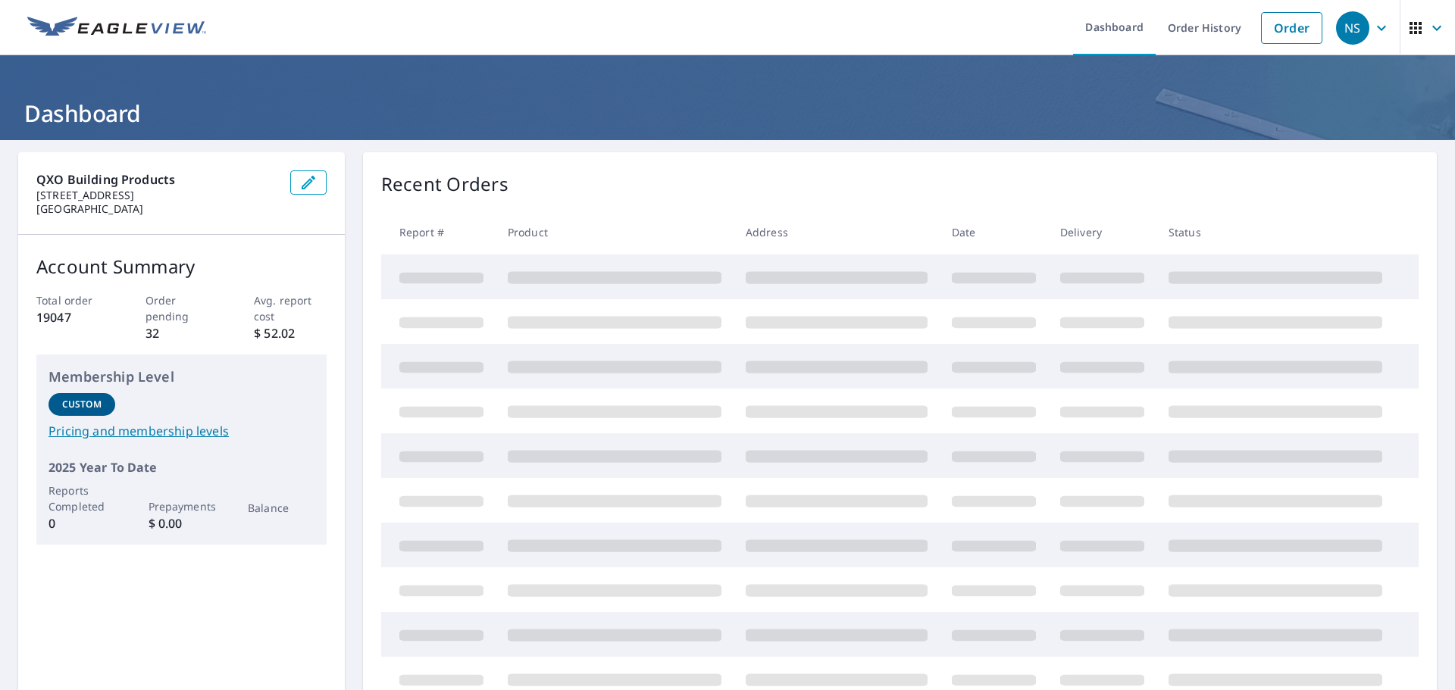 This screenshot has height=690, width=1455. I want to click on th: Report #, so click(438, 232).